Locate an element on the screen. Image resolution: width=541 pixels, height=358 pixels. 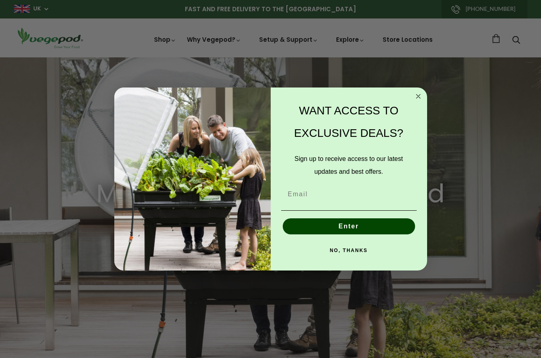
img: e9d03583-1bb1-490f-ad29-36751b3212ff.jpeg is located at coordinates (192, 179).